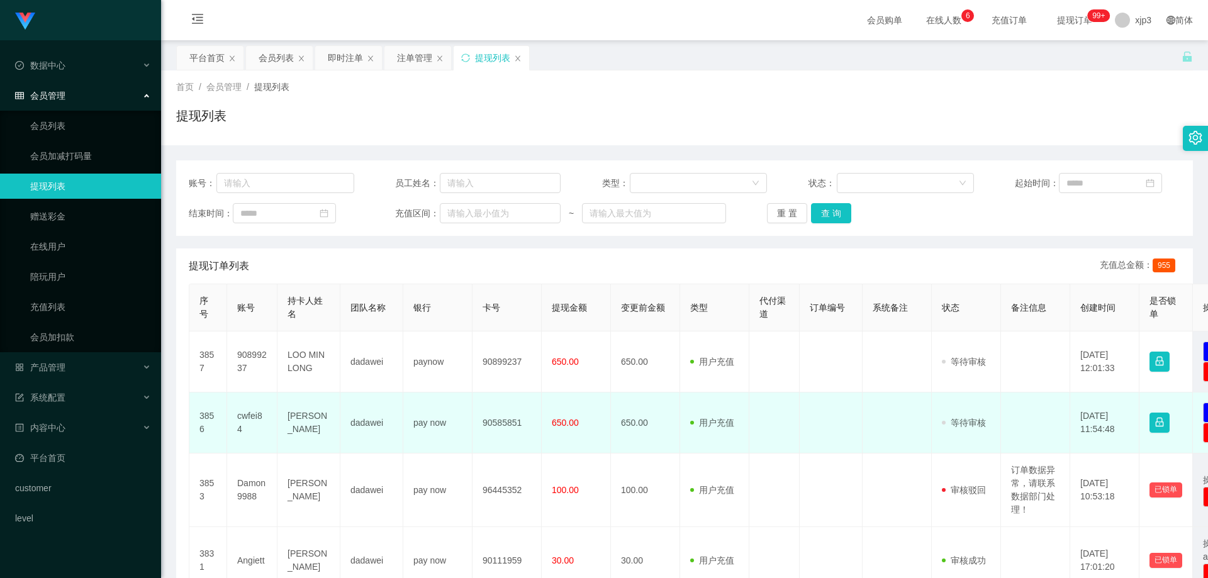 This screenshot has height=578, width=1208. What do you see at coordinates (40, 398) in the screenshot?
I see `span: 系统配置` at bounding box center [40, 398].